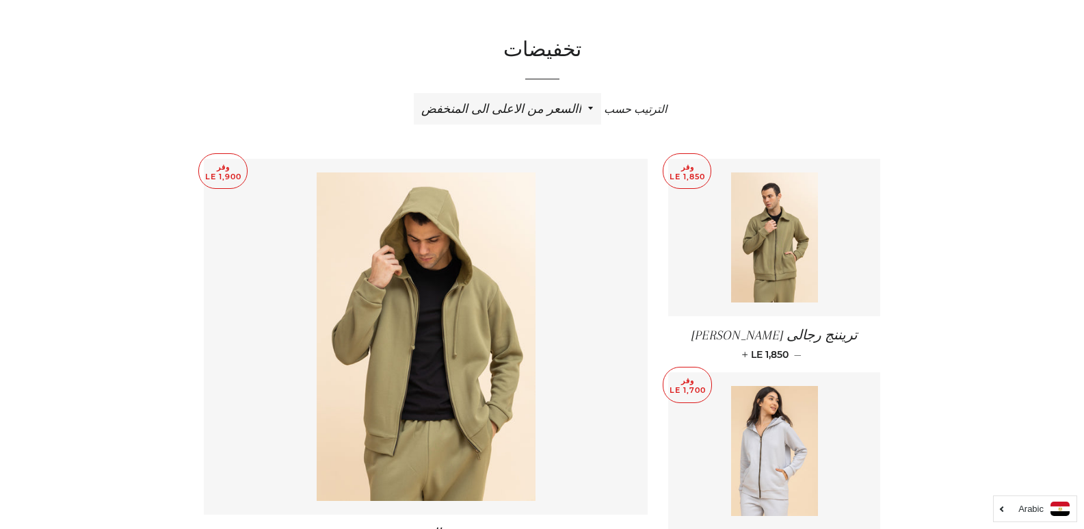  Describe the element at coordinates (767, 354) in the screenshot. I see `span: LE 1,850` at that location.